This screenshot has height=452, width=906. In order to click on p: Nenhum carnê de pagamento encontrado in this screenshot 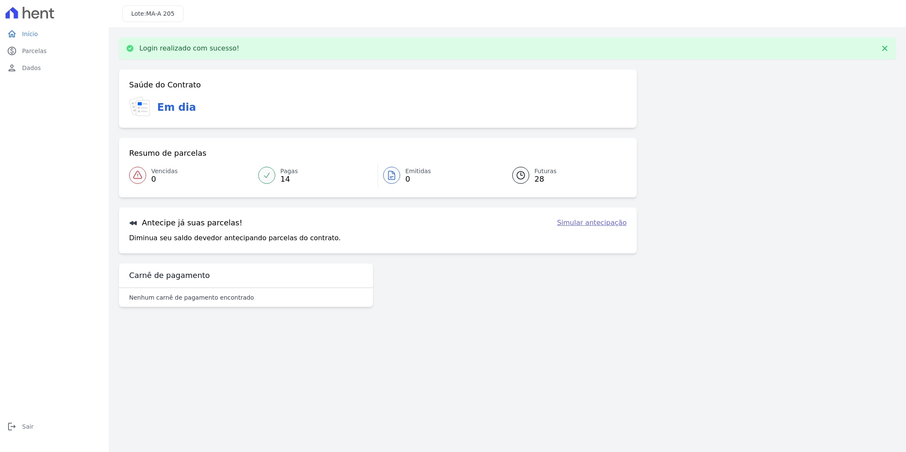, I will do `click(192, 298)`.